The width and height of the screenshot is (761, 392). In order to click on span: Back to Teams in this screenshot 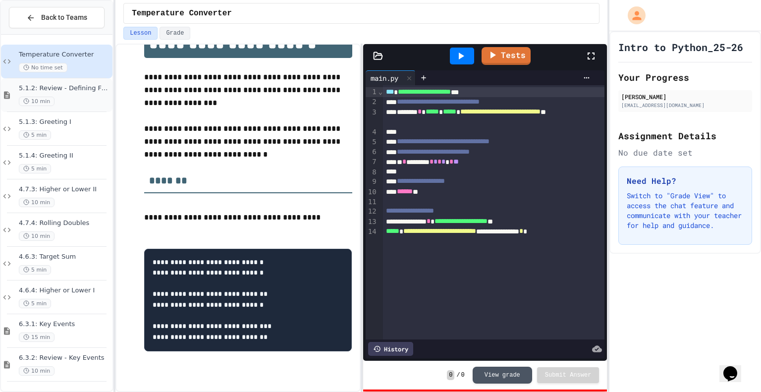, I will do `click(64, 17)`.